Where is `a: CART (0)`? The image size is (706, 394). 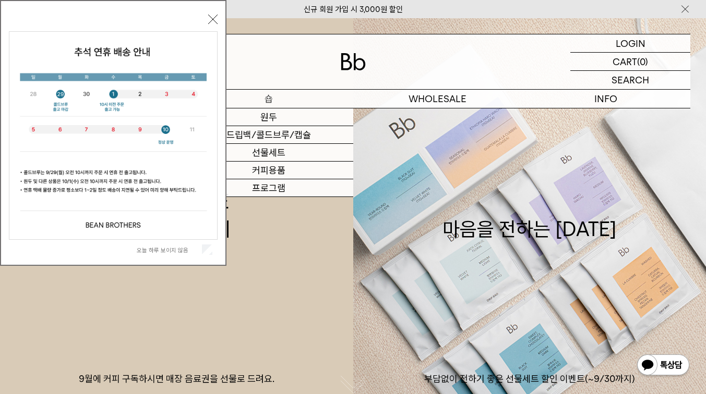 a: CART (0) is located at coordinates (630, 62).